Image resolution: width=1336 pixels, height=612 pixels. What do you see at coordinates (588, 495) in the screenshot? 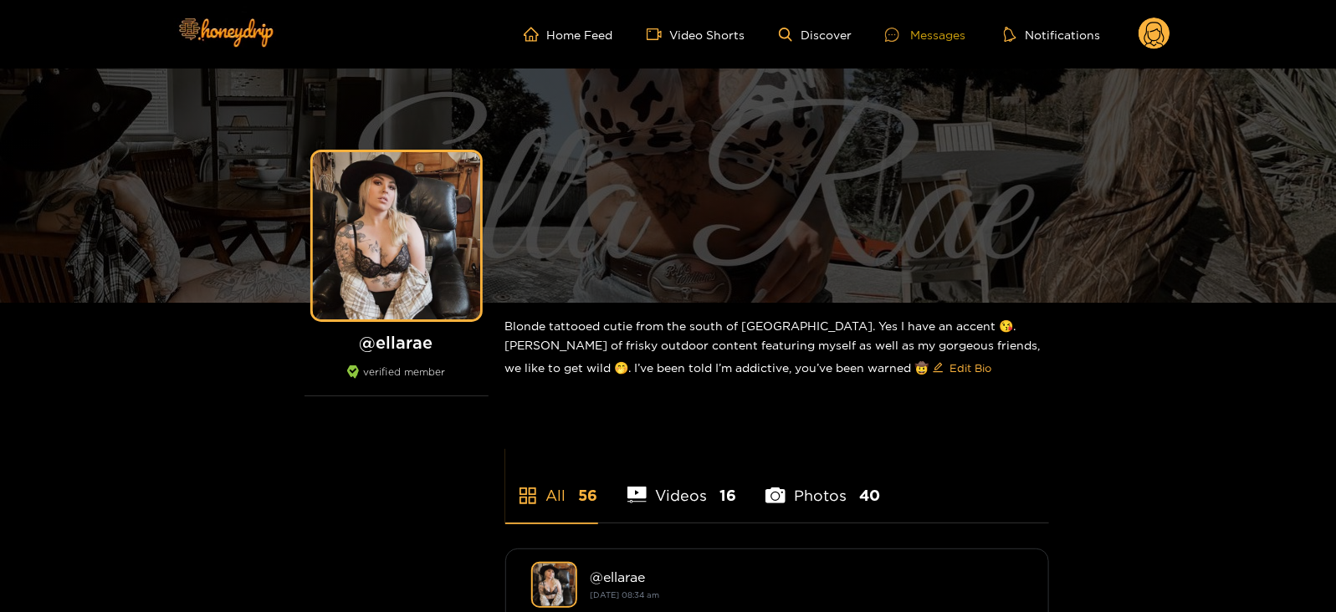
I see `span: 56` at bounding box center [588, 495].